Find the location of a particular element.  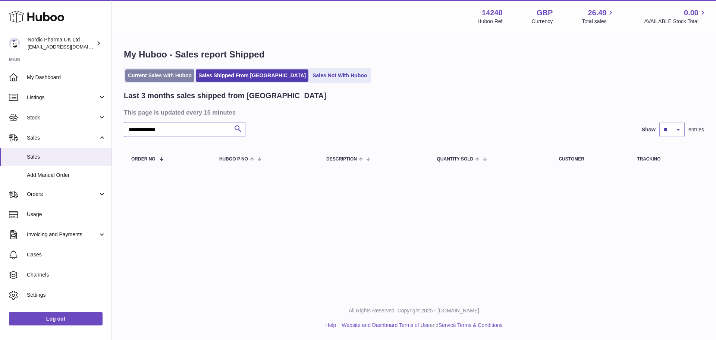

li: and is located at coordinates (421, 325).